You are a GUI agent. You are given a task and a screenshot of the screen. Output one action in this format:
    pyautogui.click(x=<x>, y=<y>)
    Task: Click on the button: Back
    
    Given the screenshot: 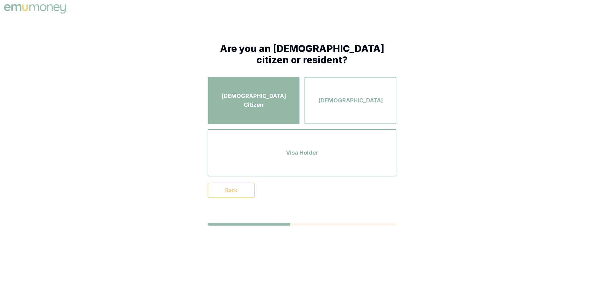 What is the action you would take?
    pyautogui.click(x=231, y=190)
    